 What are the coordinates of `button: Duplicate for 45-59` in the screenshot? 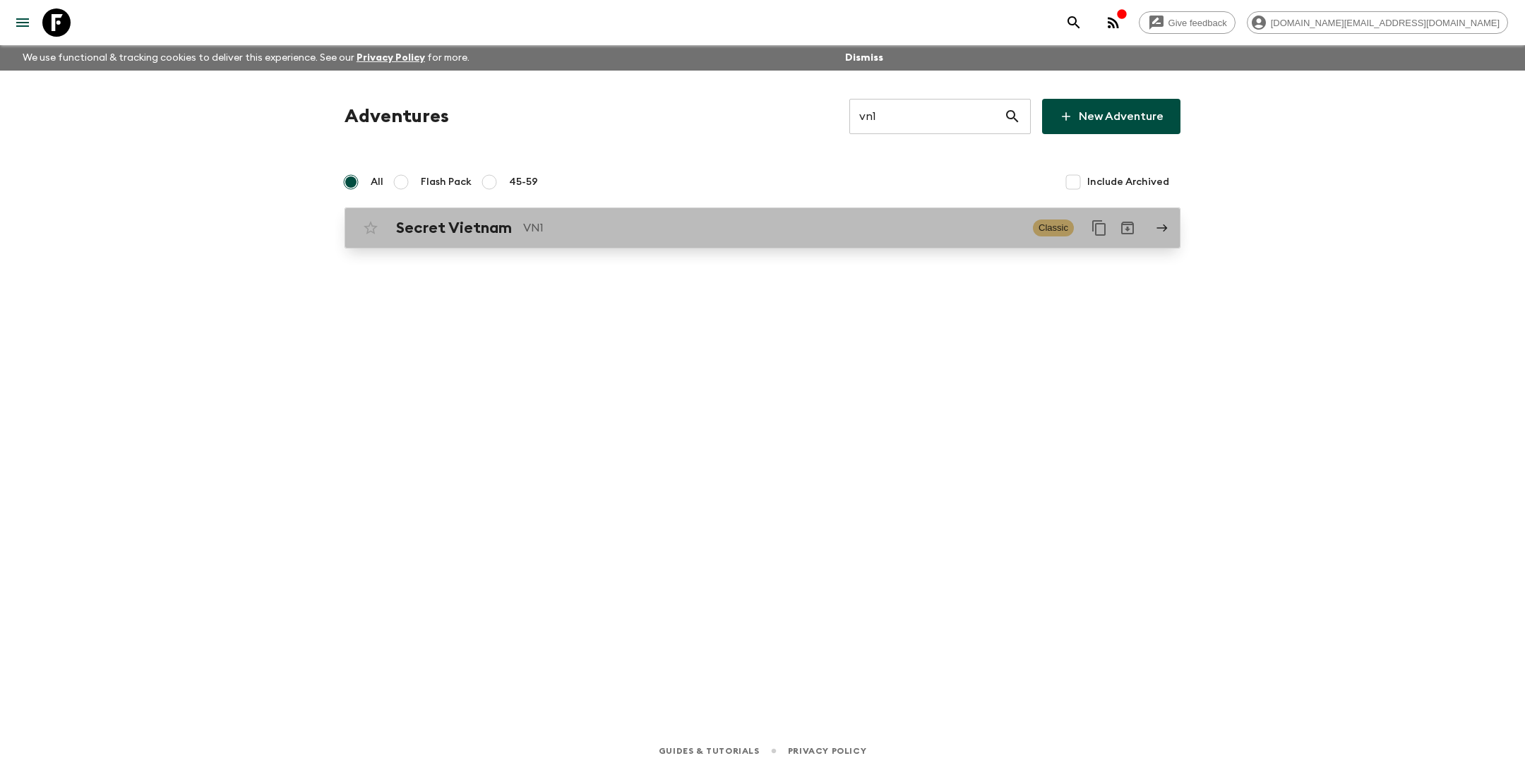 It's located at (1099, 228).